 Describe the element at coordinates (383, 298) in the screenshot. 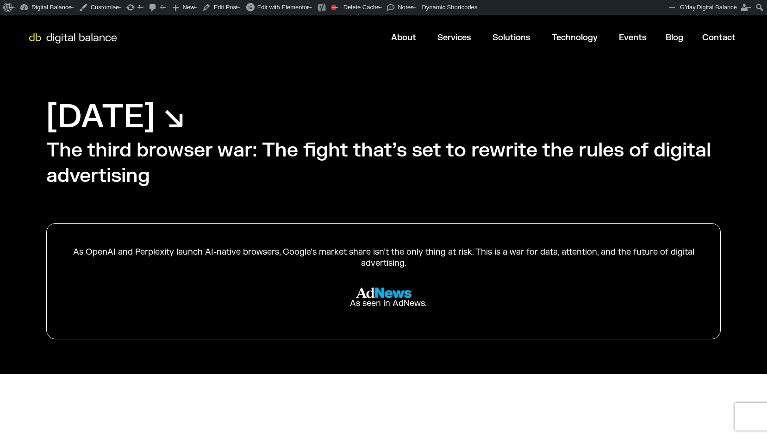

I see `a: As seen in AdNews.` at that location.